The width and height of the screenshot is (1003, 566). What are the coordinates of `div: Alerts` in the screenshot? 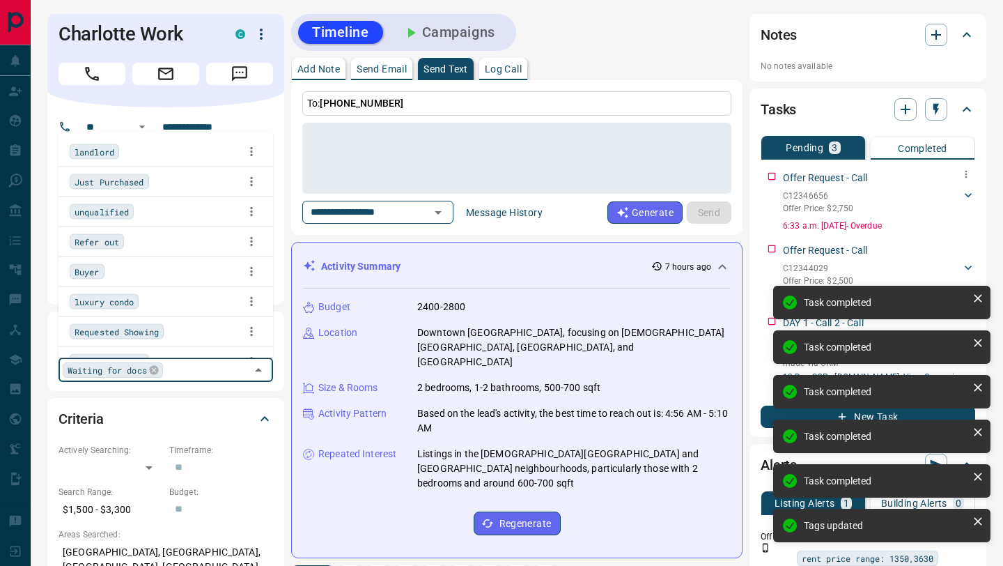 It's located at (868, 465).